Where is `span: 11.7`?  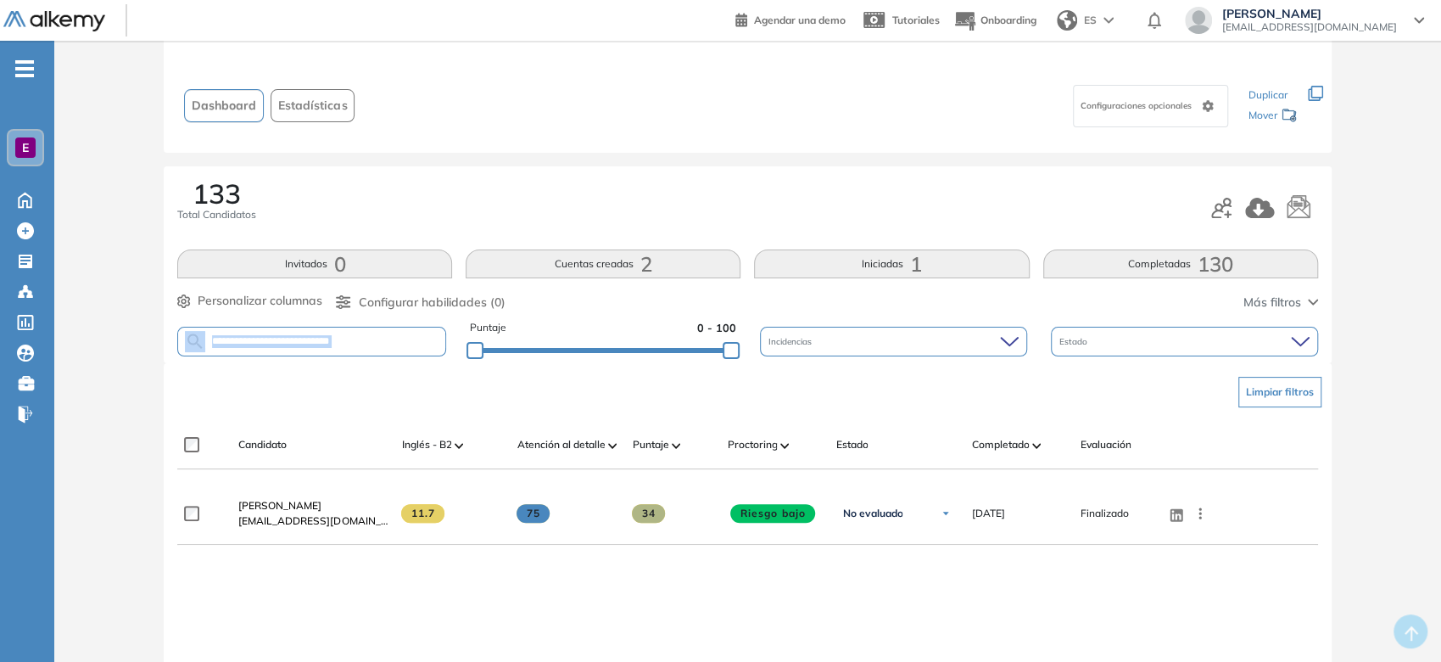 span: 11.7 is located at coordinates (422, 513).